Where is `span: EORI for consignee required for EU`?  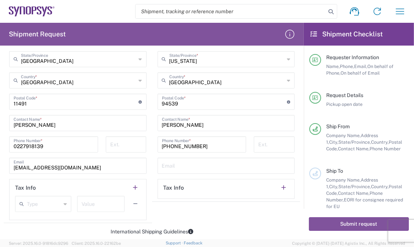
span: EORI for consignee required for EU is located at coordinates (364, 203).